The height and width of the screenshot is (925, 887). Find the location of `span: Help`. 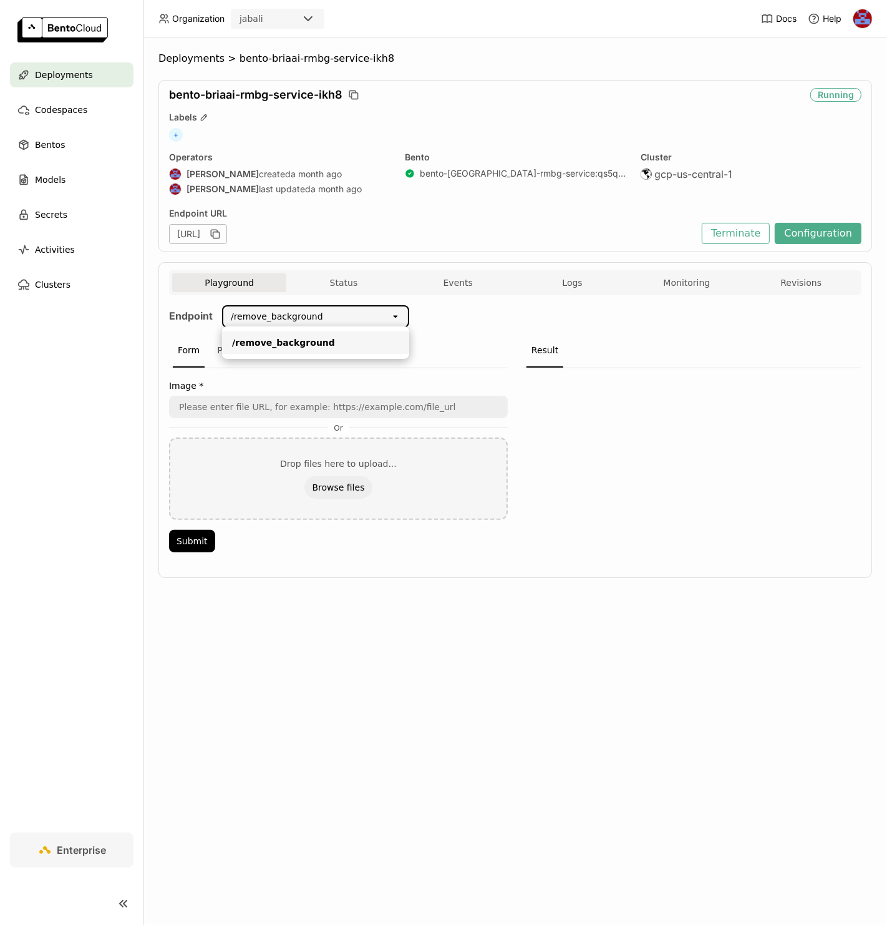

span: Help is located at coordinates (832, 19).